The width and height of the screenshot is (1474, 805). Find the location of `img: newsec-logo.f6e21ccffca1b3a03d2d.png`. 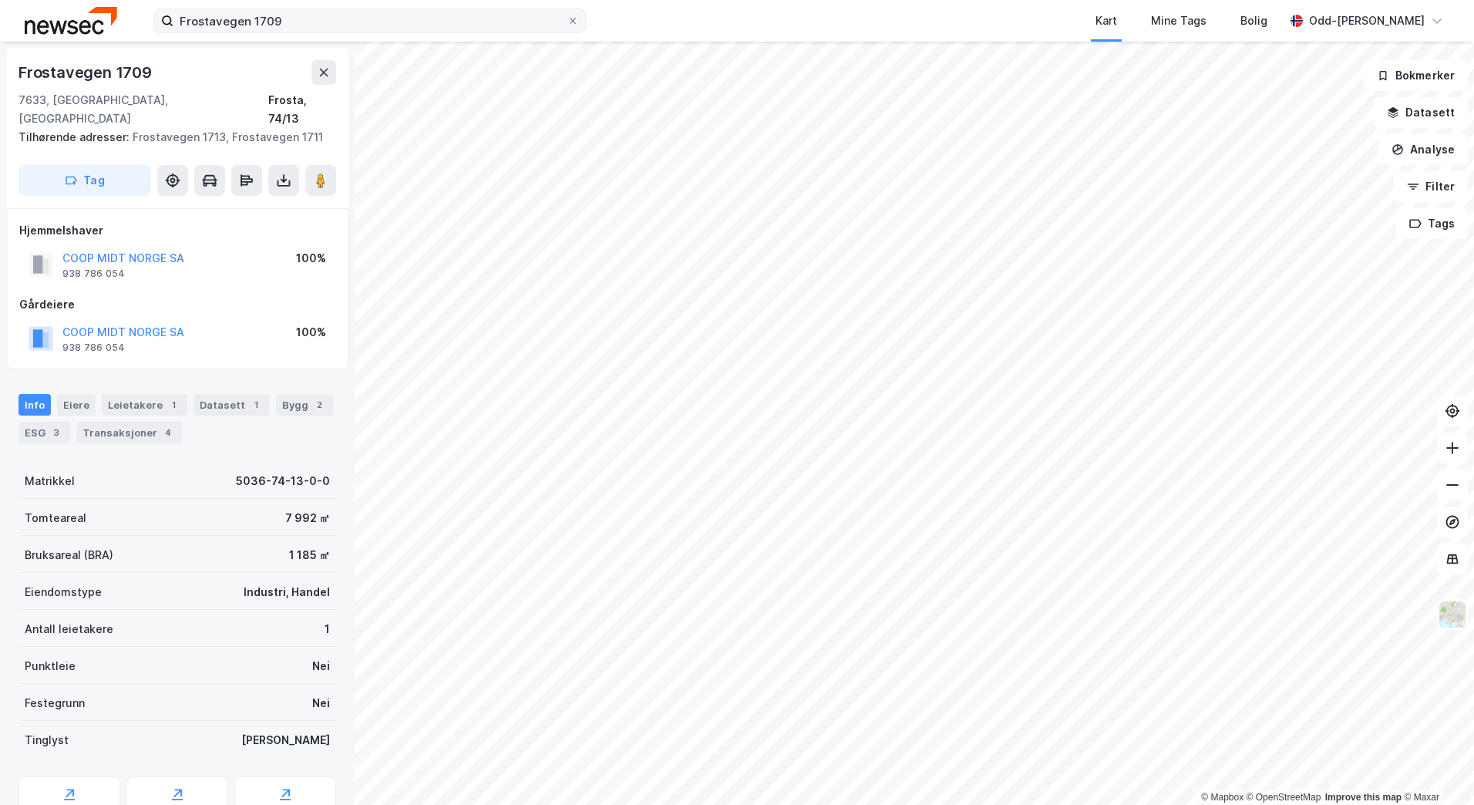

img: newsec-logo.f6e21ccffca1b3a03d2d.png is located at coordinates (71, 20).